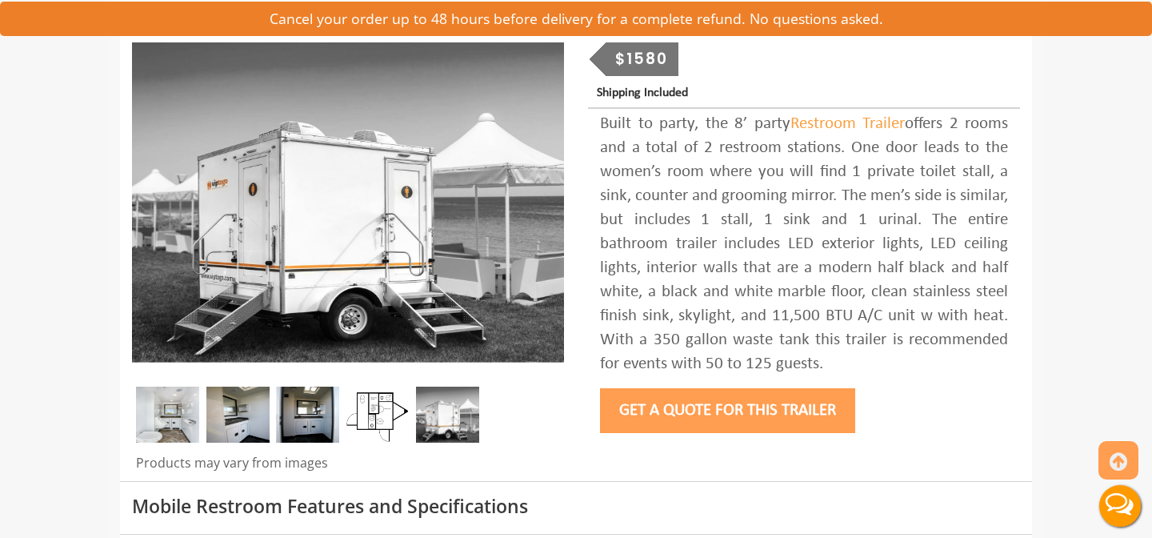 The height and width of the screenshot is (538, 1152). Describe the element at coordinates (348, 467) in the screenshot. I see `div: Products may vary from images` at that location.